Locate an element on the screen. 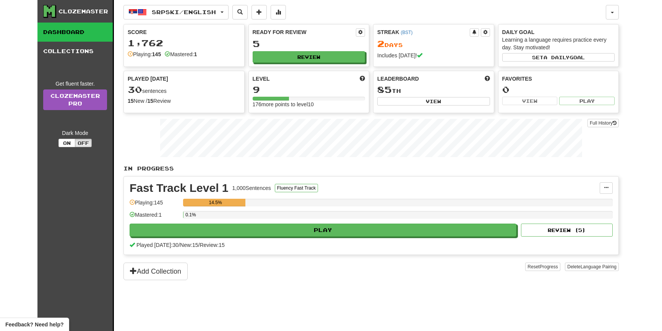  a: Collections is located at coordinates (75, 51).